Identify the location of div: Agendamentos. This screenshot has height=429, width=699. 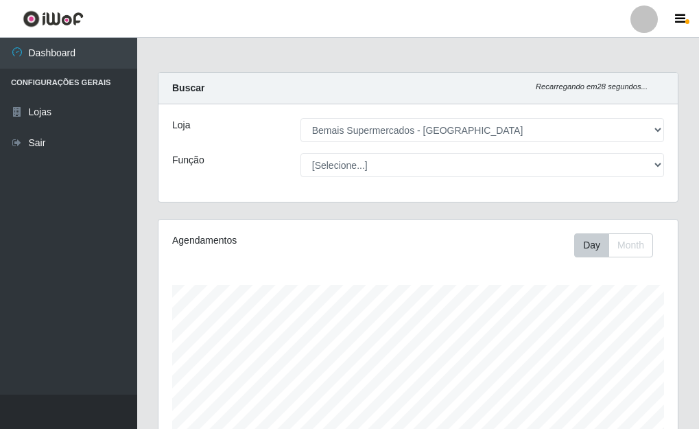
(268, 240).